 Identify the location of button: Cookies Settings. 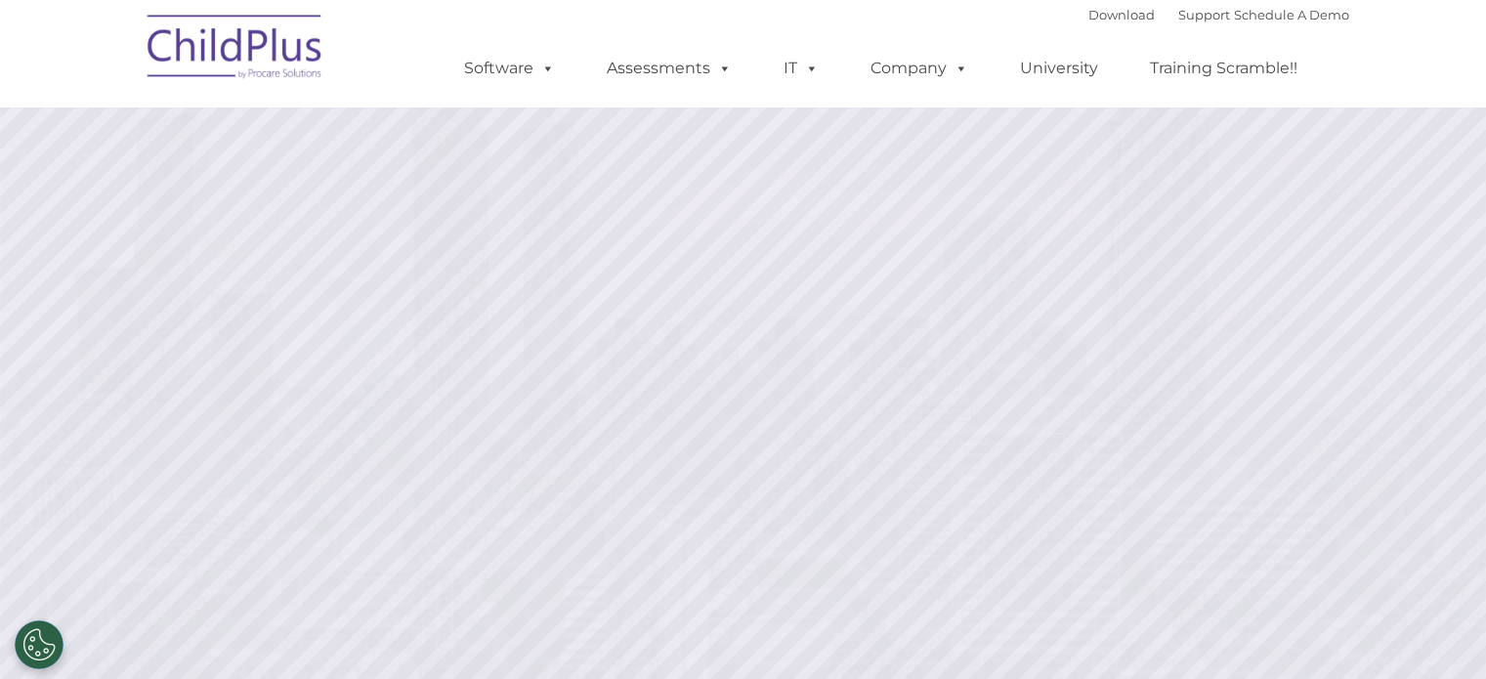
(39, 645).